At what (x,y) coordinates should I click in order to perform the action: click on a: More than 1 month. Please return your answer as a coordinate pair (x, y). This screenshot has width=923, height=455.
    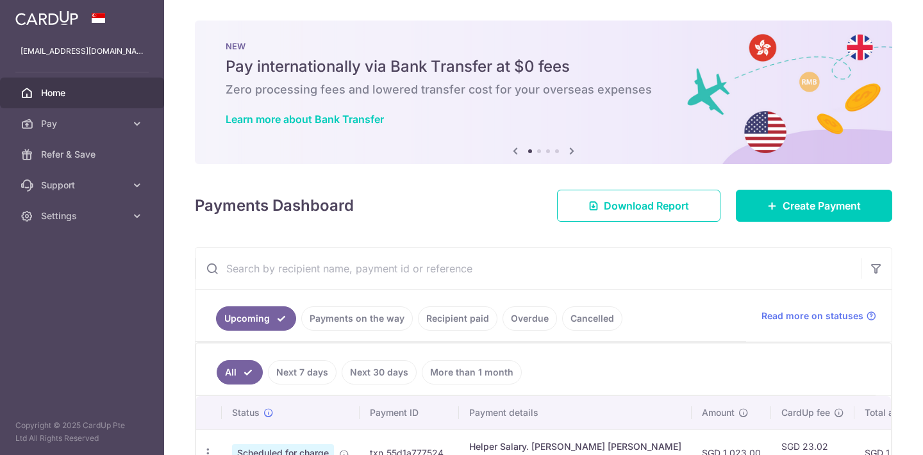
    Looking at the image, I should click on (472, 372).